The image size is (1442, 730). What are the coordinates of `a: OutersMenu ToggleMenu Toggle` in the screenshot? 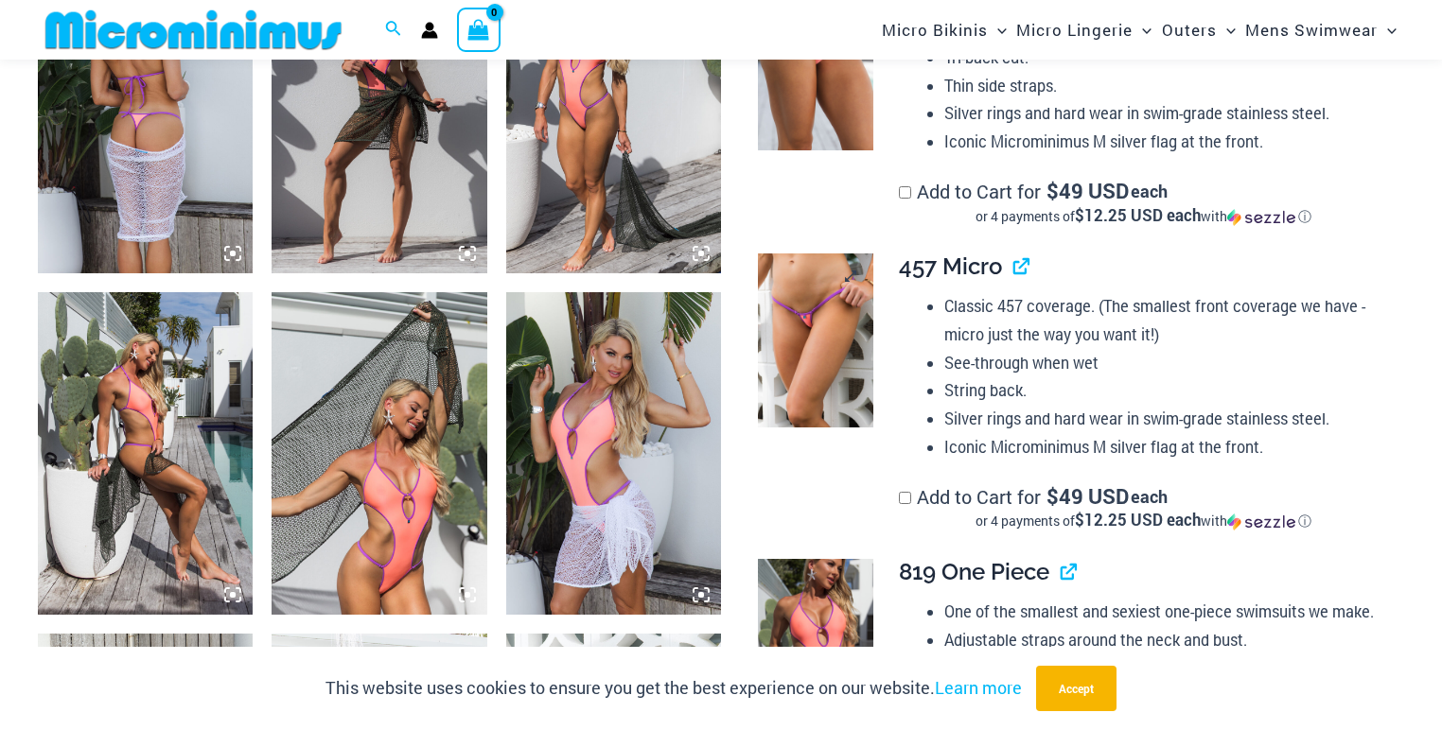 It's located at (1199, 29).